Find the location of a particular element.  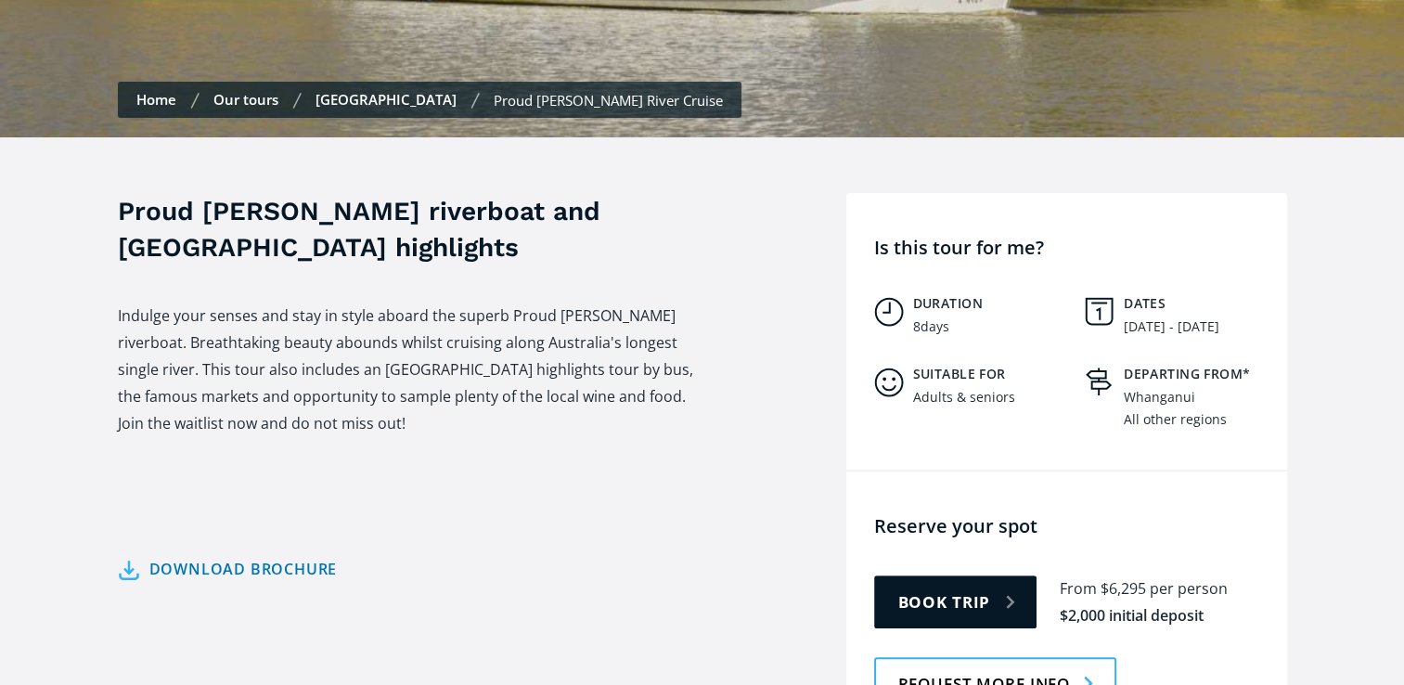

div: initial deposit is located at coordinates (1156, 615).